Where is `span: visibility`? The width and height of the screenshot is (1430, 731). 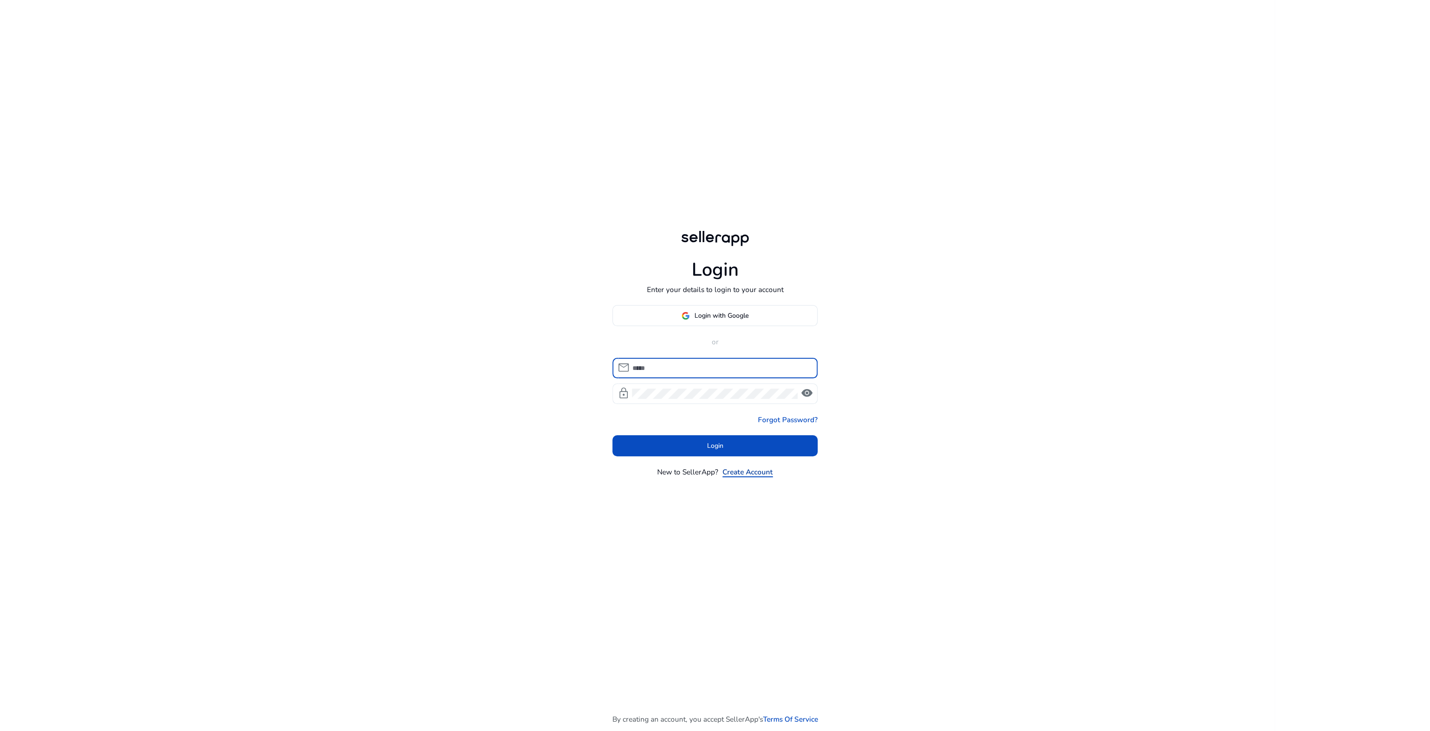 span: visibility is located at coordinates (807, 393).